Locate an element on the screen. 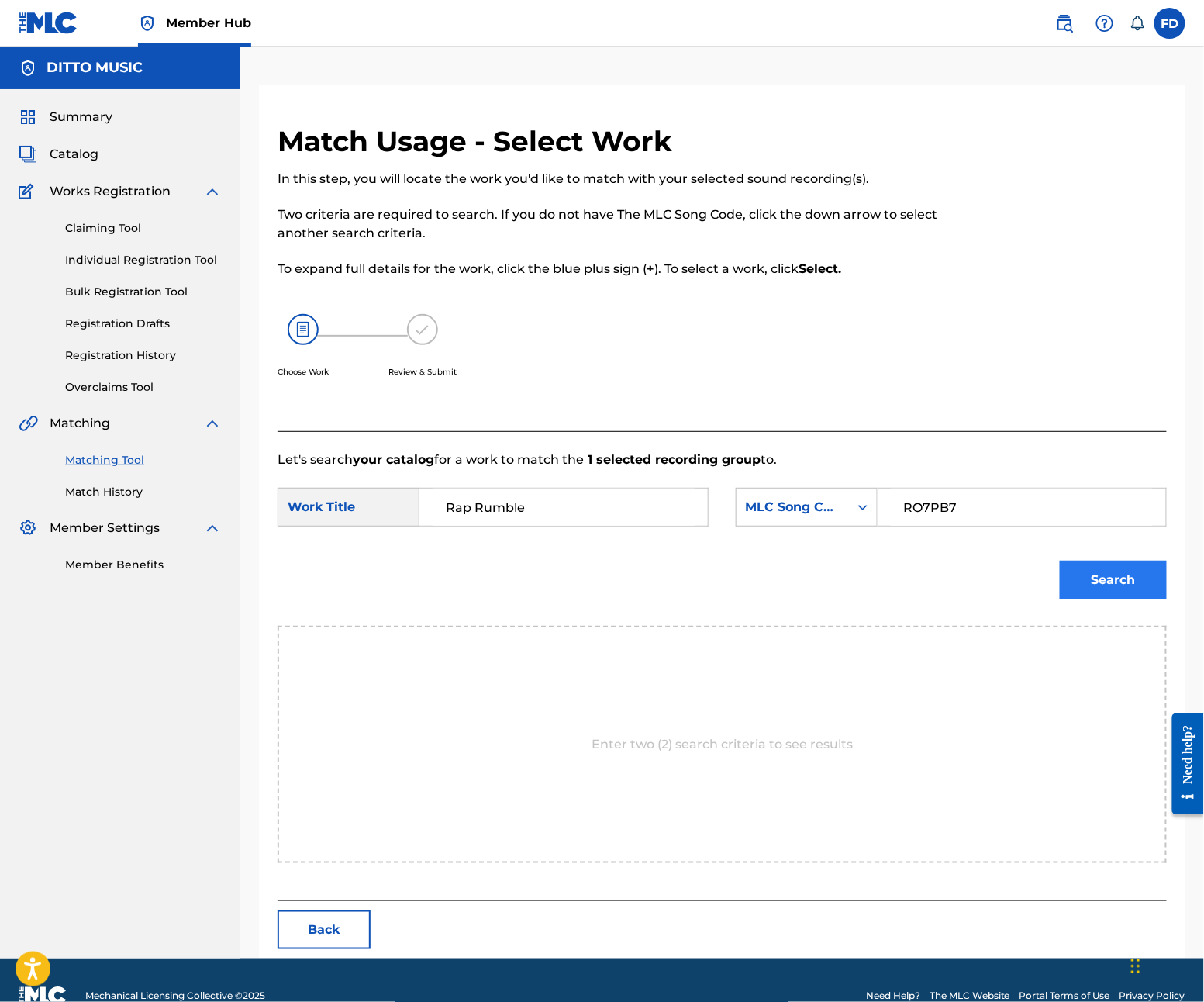  button: Back is located at coordinates (324, 930).